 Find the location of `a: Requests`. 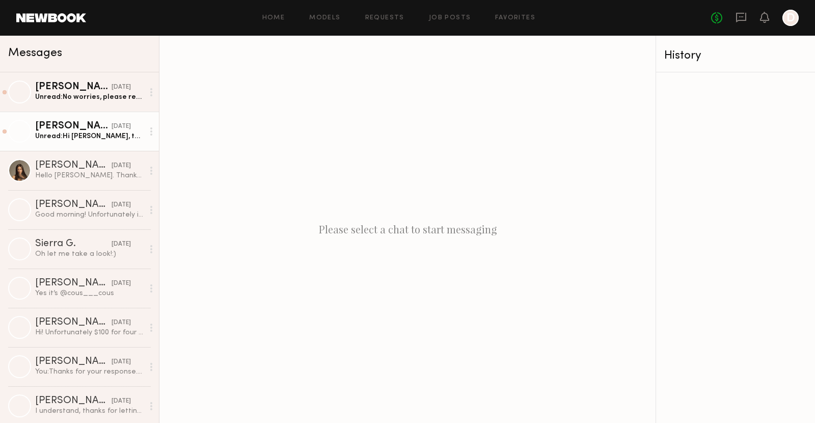

a: Requests is located at coordinates (385, 18).